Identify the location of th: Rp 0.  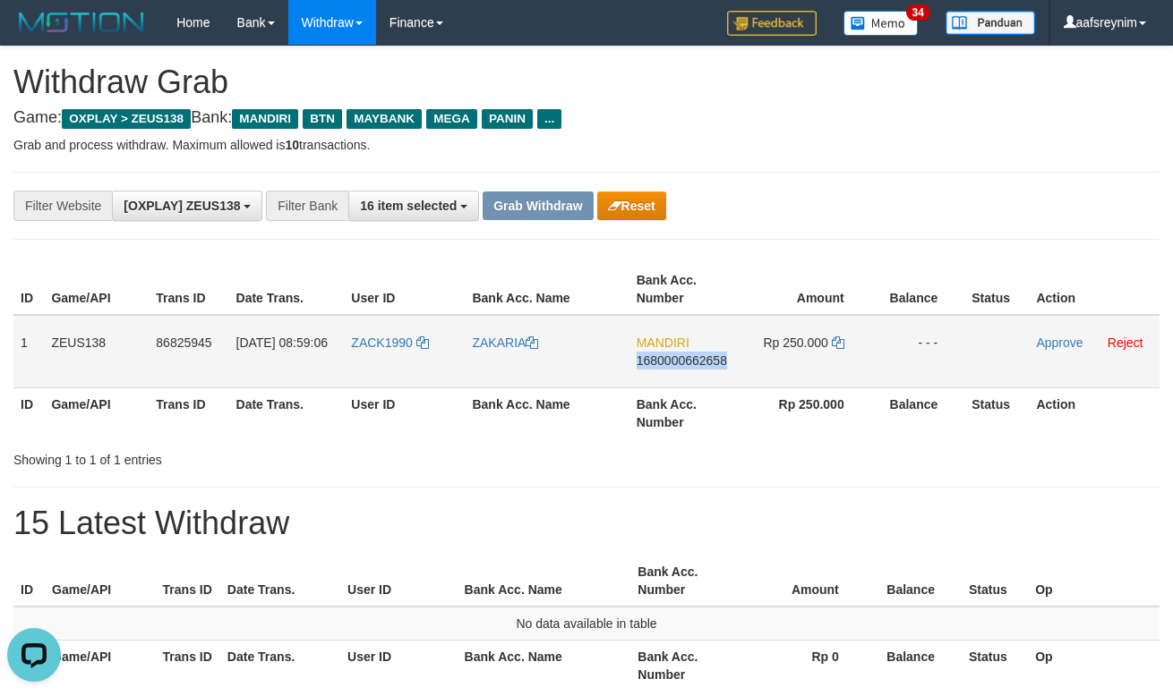
(801, 666).